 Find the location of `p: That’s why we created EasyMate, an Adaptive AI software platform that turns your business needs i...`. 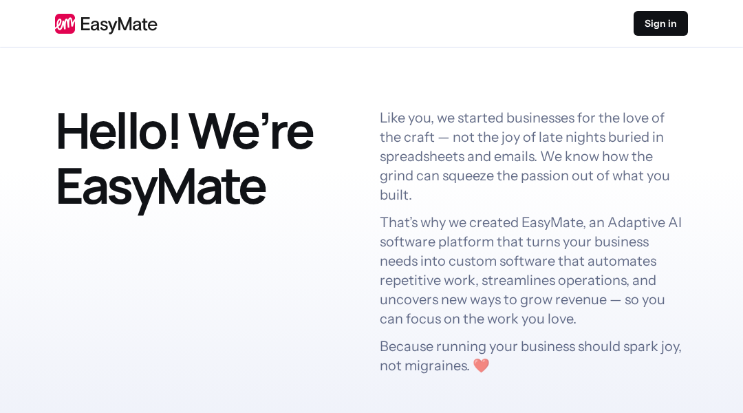

p: That’s why we created EasyMate, an Adaptive AI software platform that turns your business needs i... is located at coordinates (534, 270).